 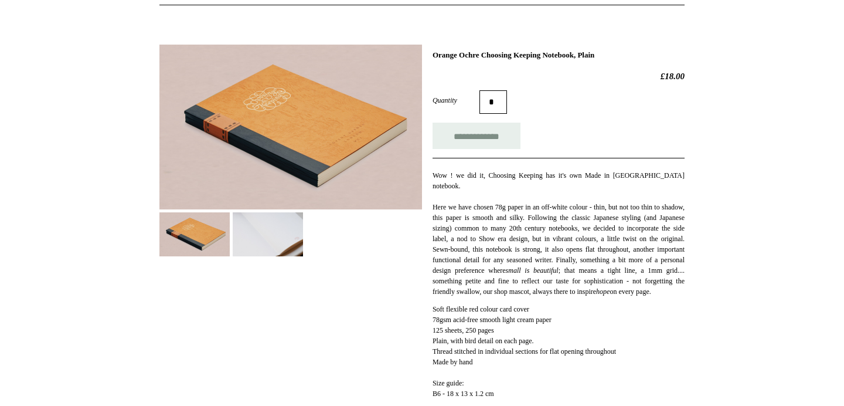 I want to click on span: 78gsm acid-free smooth light cream paper, so click(x=492, y=320).